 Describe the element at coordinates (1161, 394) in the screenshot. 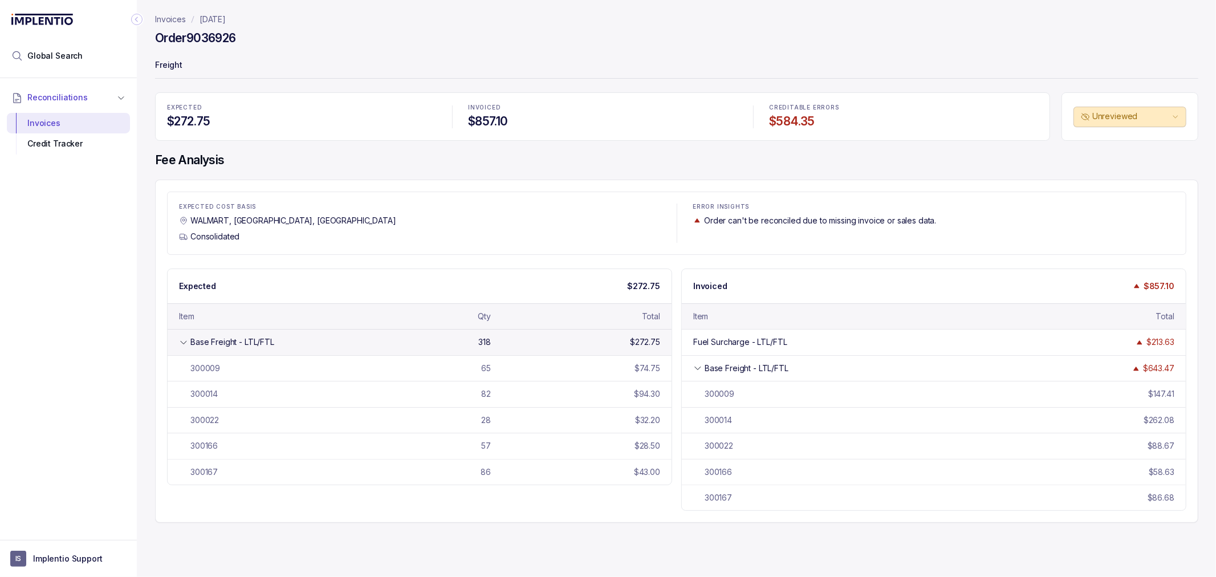

I see `div: $147.41` at that location.